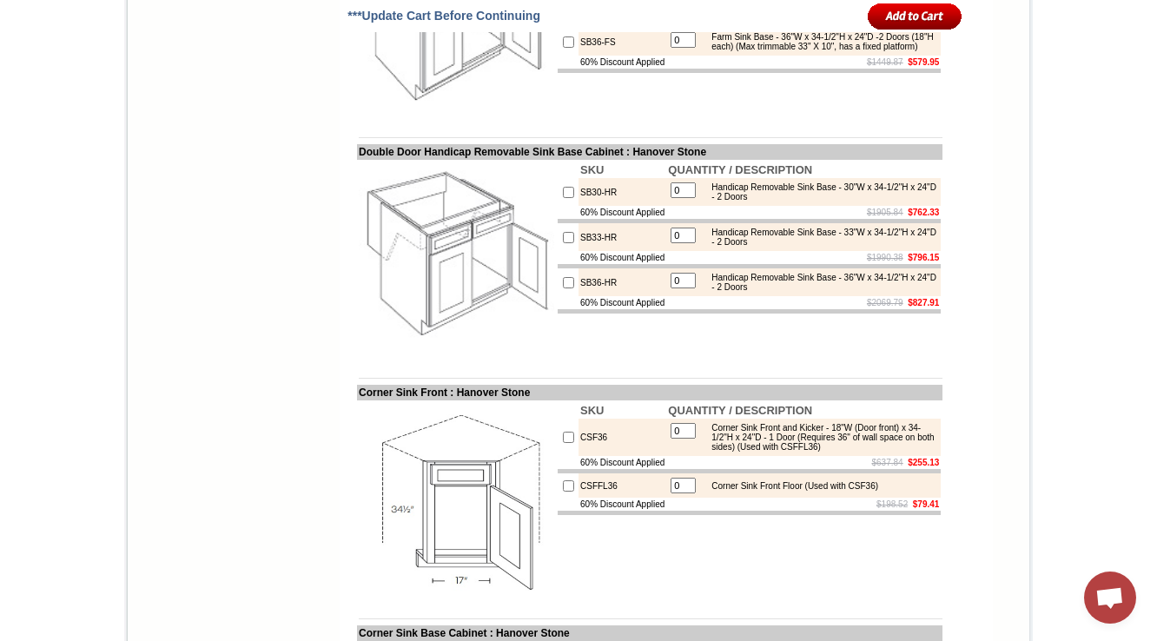 Image resolution: width=1157 pixels, height=641 pixels. Describe the element at coordinates (892, 504) in the screenshot. I see `s: $198.52` at that location.